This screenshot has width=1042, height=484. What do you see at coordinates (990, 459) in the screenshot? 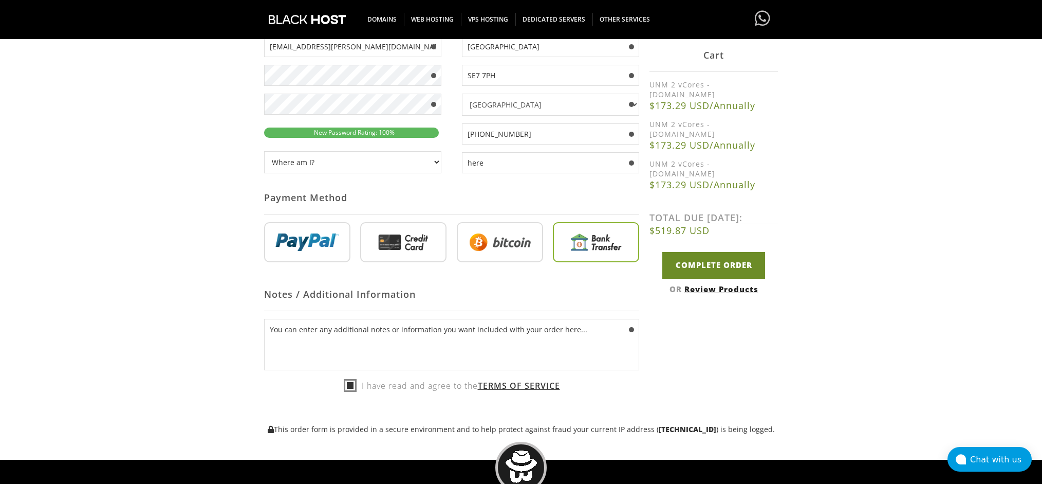
I see `button: Chat with us` at bounding box center [990, 459].